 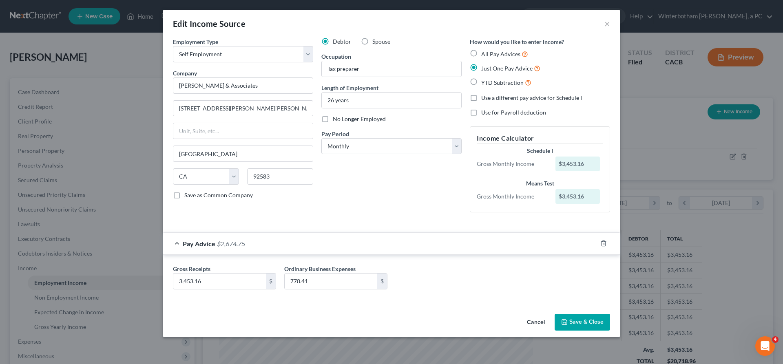 I want to click on span: All Pay Advices, so click(x=501, y=54).